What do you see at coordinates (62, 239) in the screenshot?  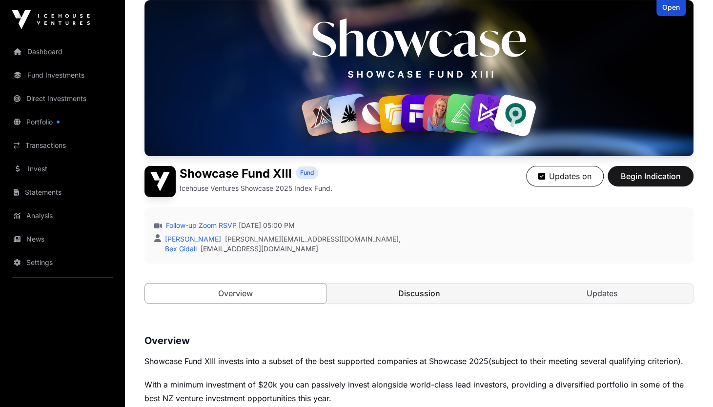 I see `a: News` at bounding box center [62, 239].